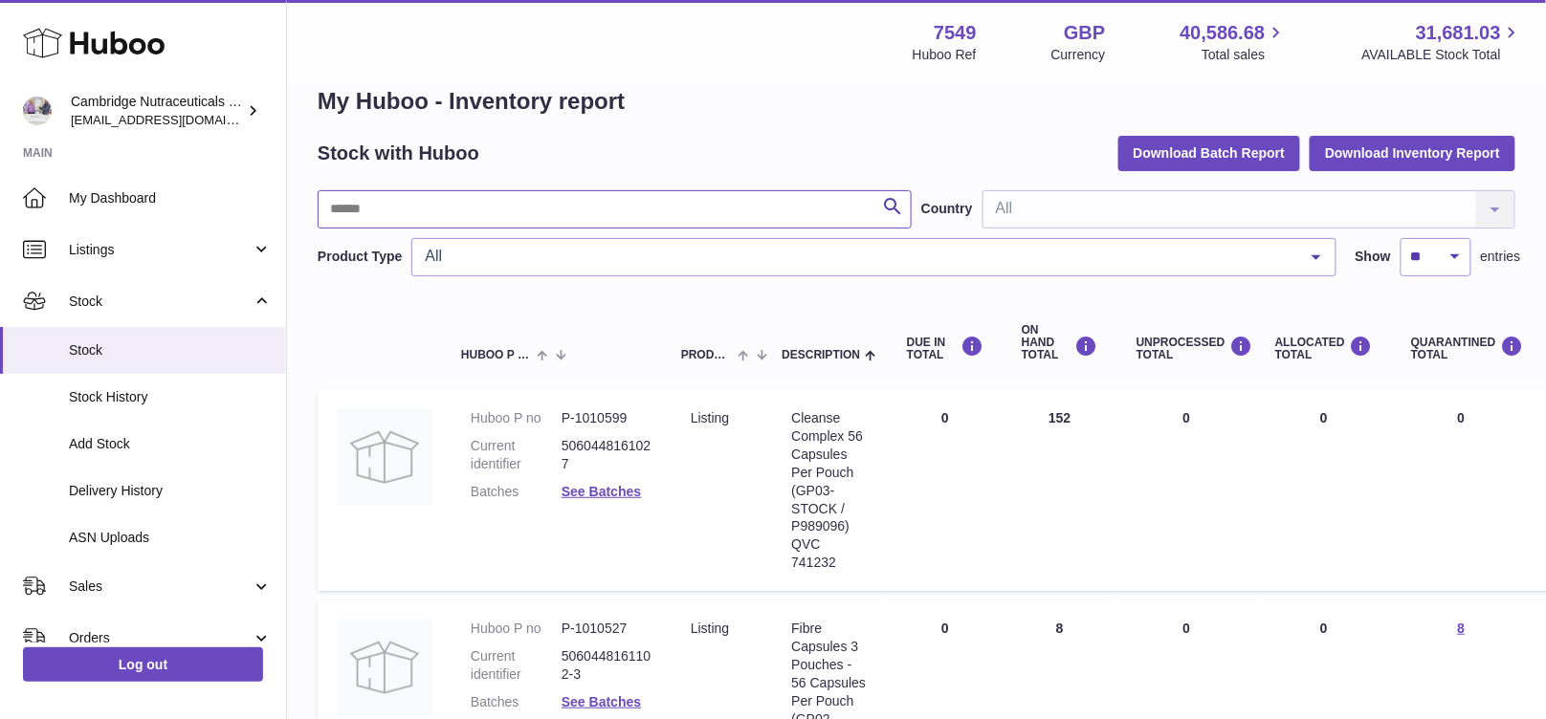 The image size is (1546, 719). What do you see at coordinates (37, 111) in the screenshot?
I see `img: qvc@camnutra.com` at bounding box center [37, 111].